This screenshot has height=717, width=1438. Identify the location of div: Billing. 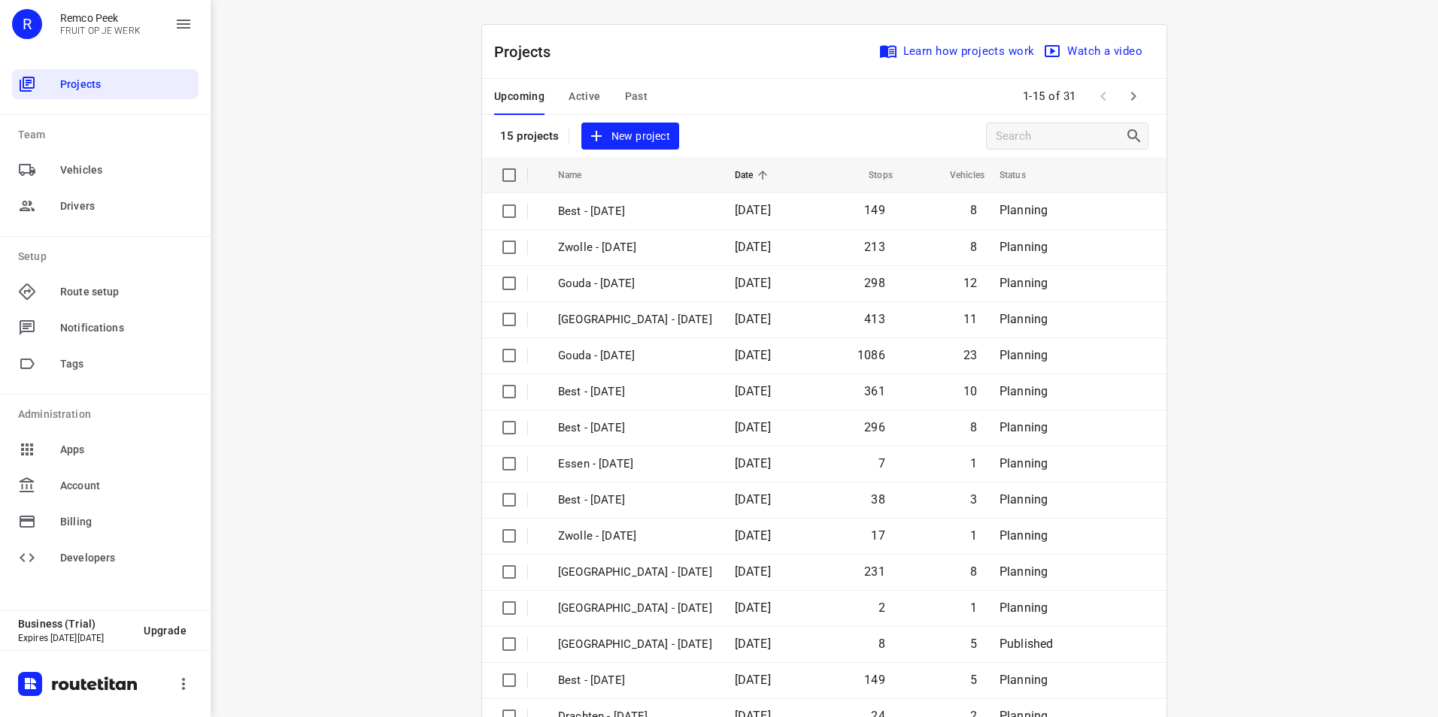
(105, 522).